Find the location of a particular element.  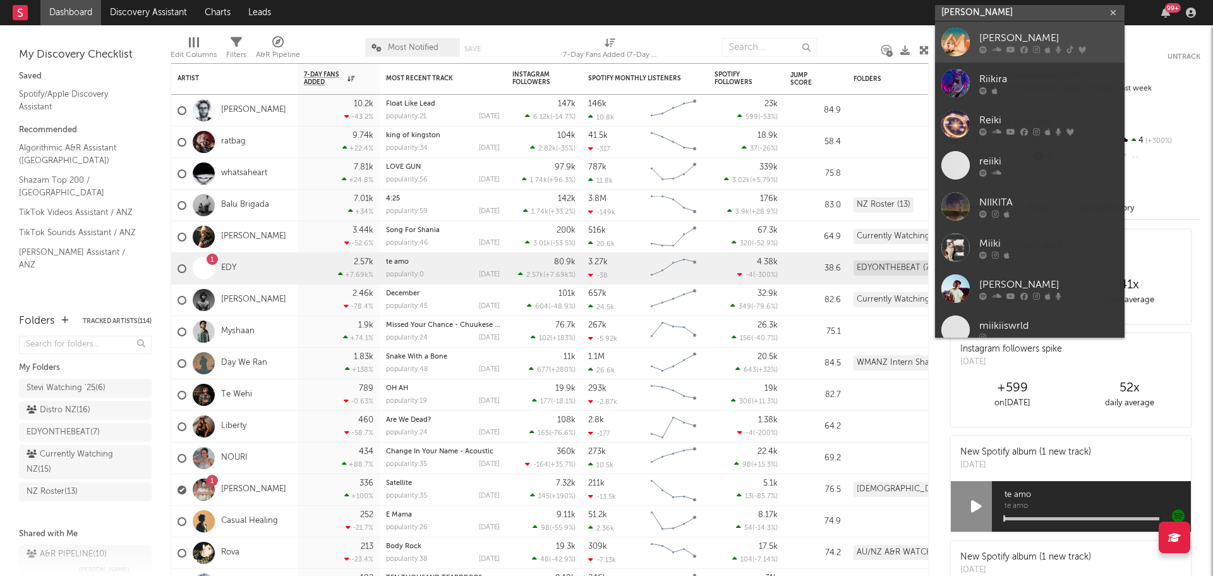

span: 37 is located at coordinates (754, 148).